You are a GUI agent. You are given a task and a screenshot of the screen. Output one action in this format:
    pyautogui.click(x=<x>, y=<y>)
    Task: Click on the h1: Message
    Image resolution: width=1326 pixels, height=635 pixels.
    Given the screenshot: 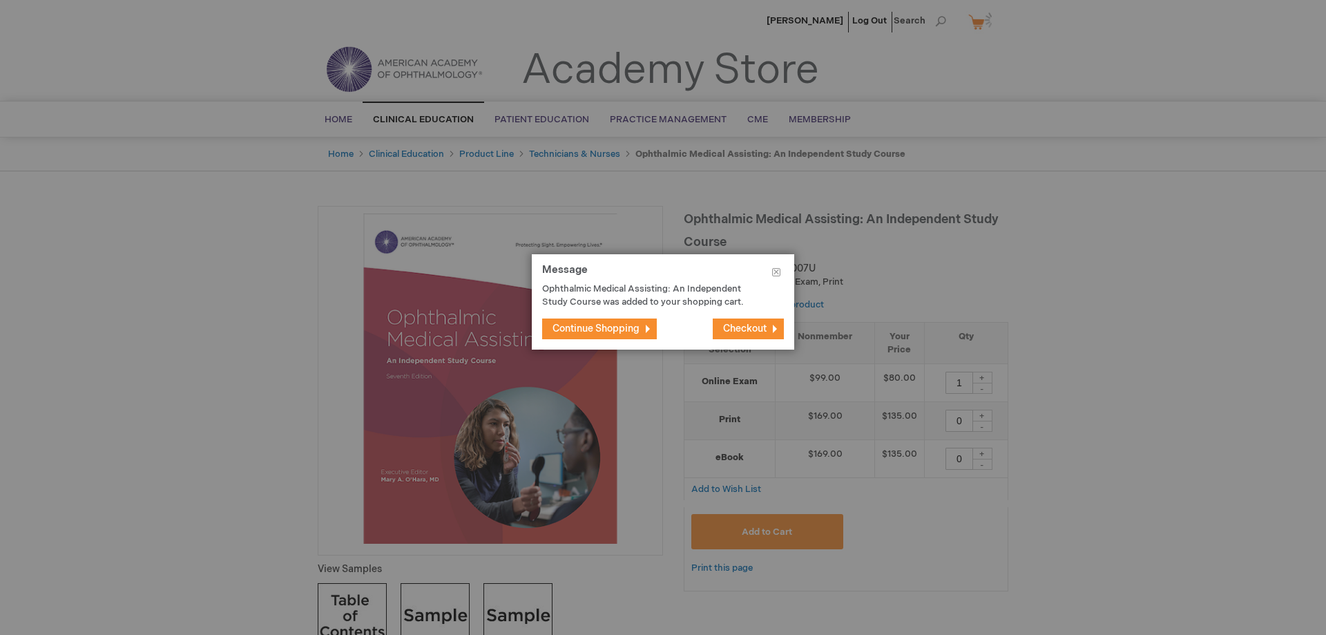 What is the action you would take?
    pyautogui.click(x=663, y=274)
    